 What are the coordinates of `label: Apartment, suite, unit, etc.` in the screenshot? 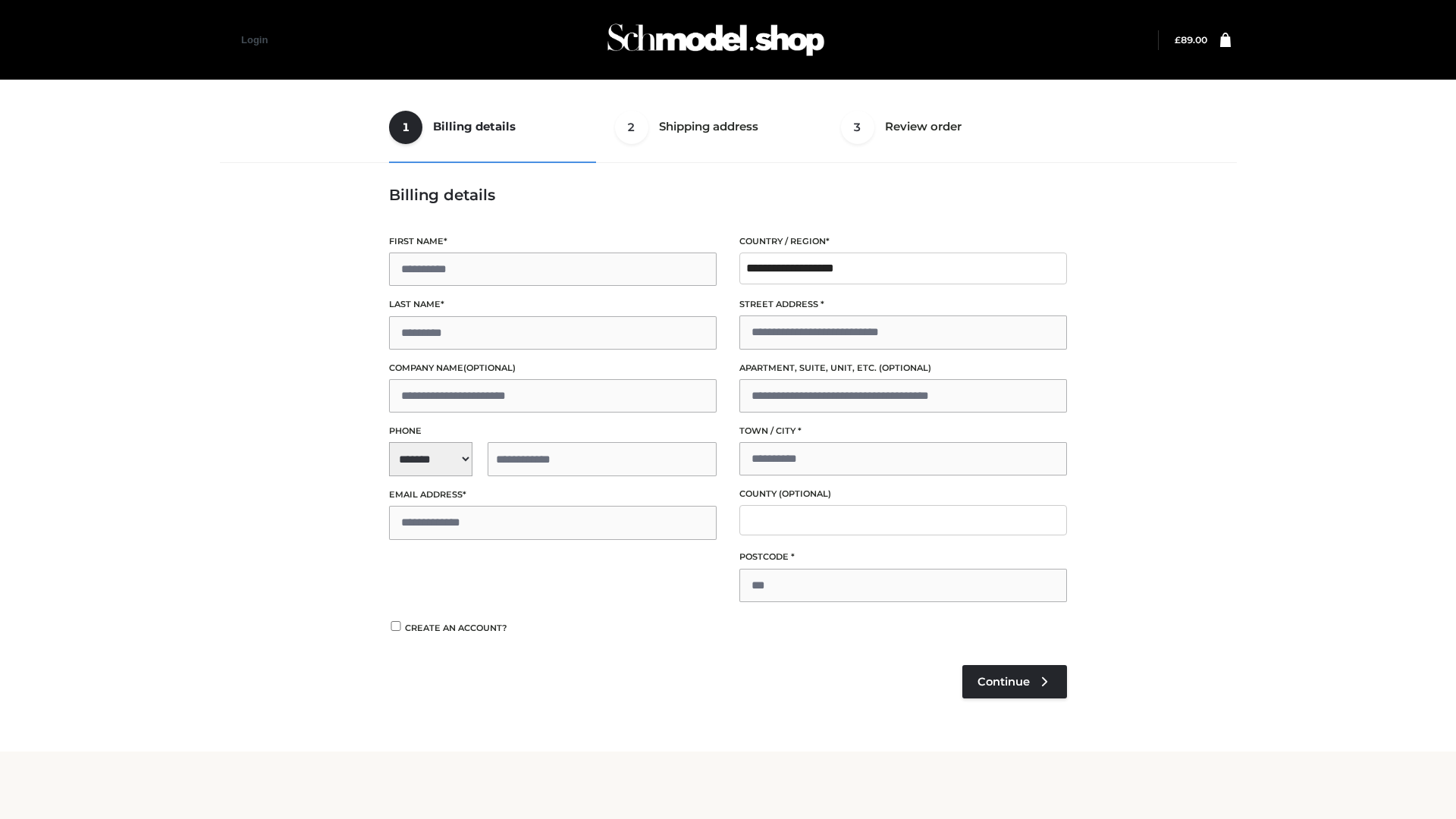 It's located at (903, 368).